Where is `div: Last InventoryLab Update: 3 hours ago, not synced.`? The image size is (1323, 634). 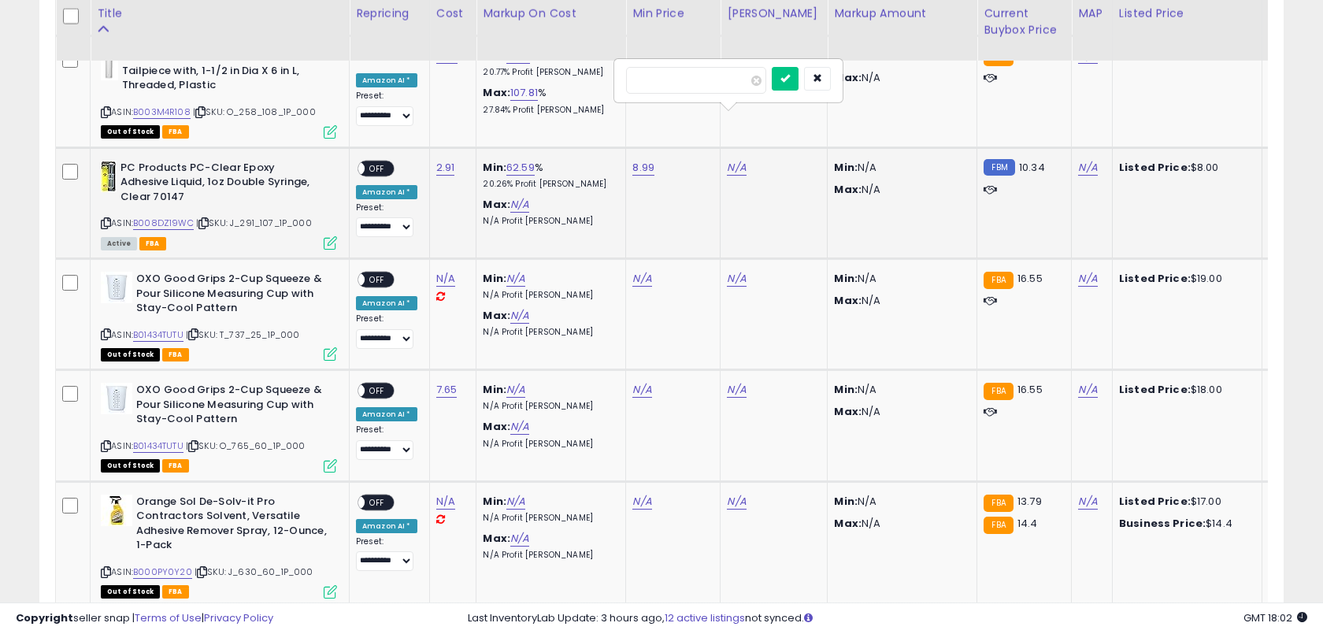
div: Last InventoryLab Update: 3 hours ago, not synced. is located at coordinates (888, 618).